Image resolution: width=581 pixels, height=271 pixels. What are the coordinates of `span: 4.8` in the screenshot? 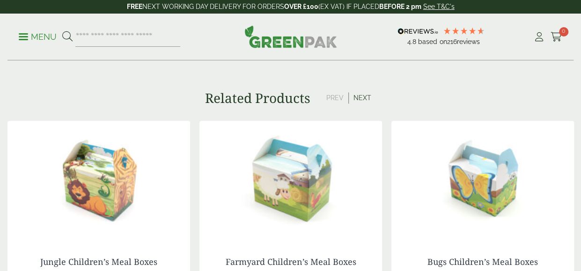 It's located at (412, 42).